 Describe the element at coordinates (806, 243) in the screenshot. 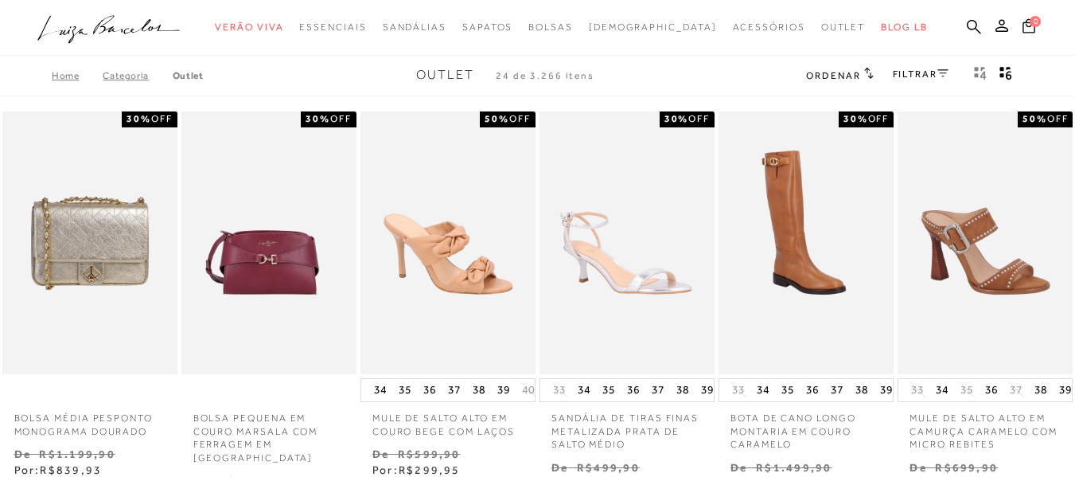

I see `a: BOTA DE CANO LONGO MONTARIA EM COURO CARAMELO BOTA DE CANO LONGO MONTARIA EM COURO CARAMELO` at that location.